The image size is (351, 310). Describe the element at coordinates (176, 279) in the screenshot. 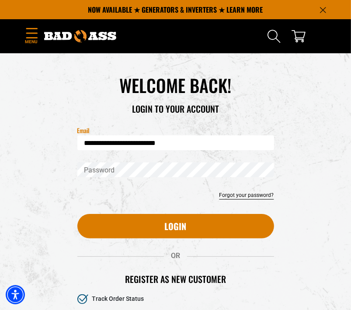

I see `h2: Register as new customer` at that location.